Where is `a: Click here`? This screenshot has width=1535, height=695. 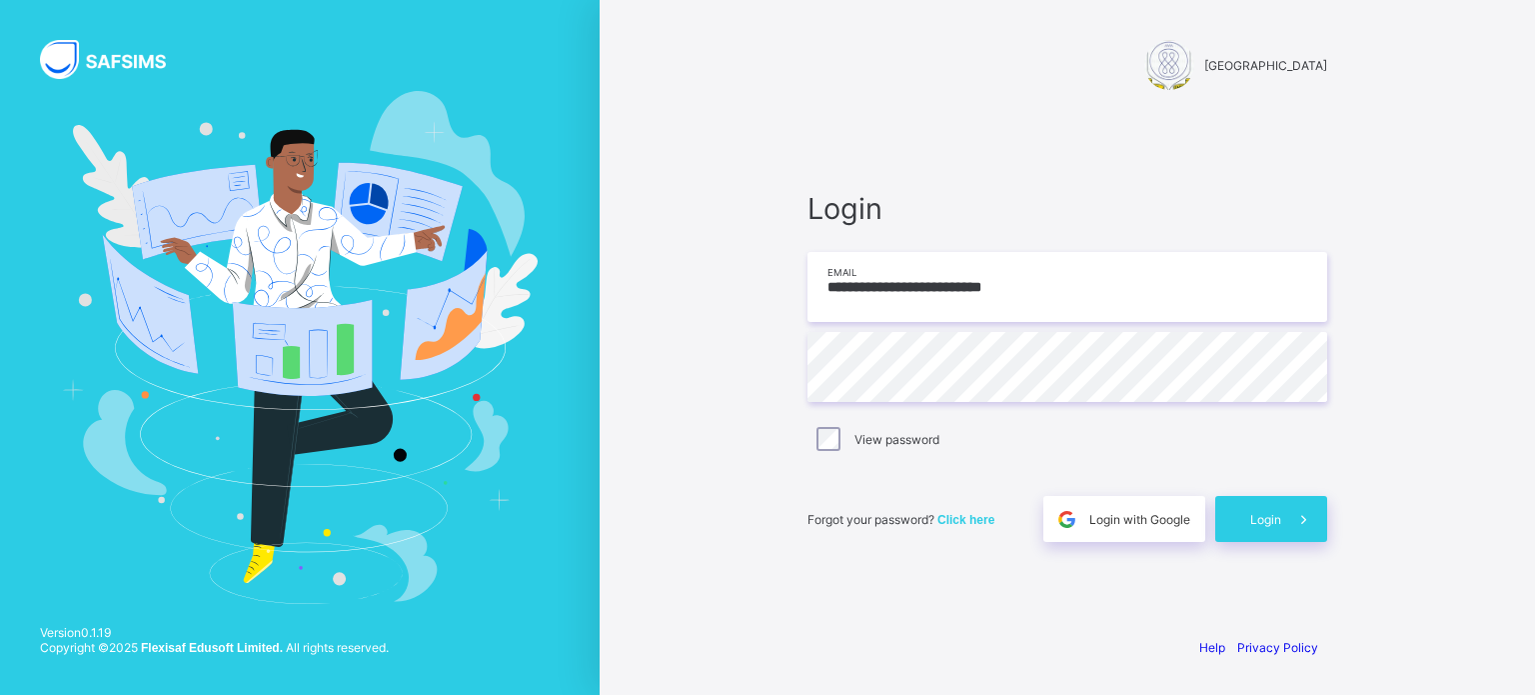 a: Click here is located at coordinates (966, 519).